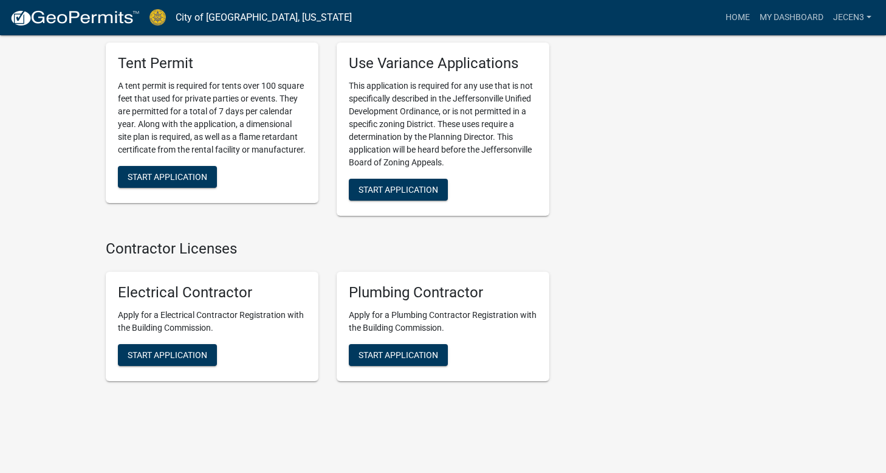 The height and width of the screenshot is (473, 886). What do you see at coordinates (328, 249) in the screenshot?
I see `h4: Contractor Licenses` at bounding box center [328, 249].